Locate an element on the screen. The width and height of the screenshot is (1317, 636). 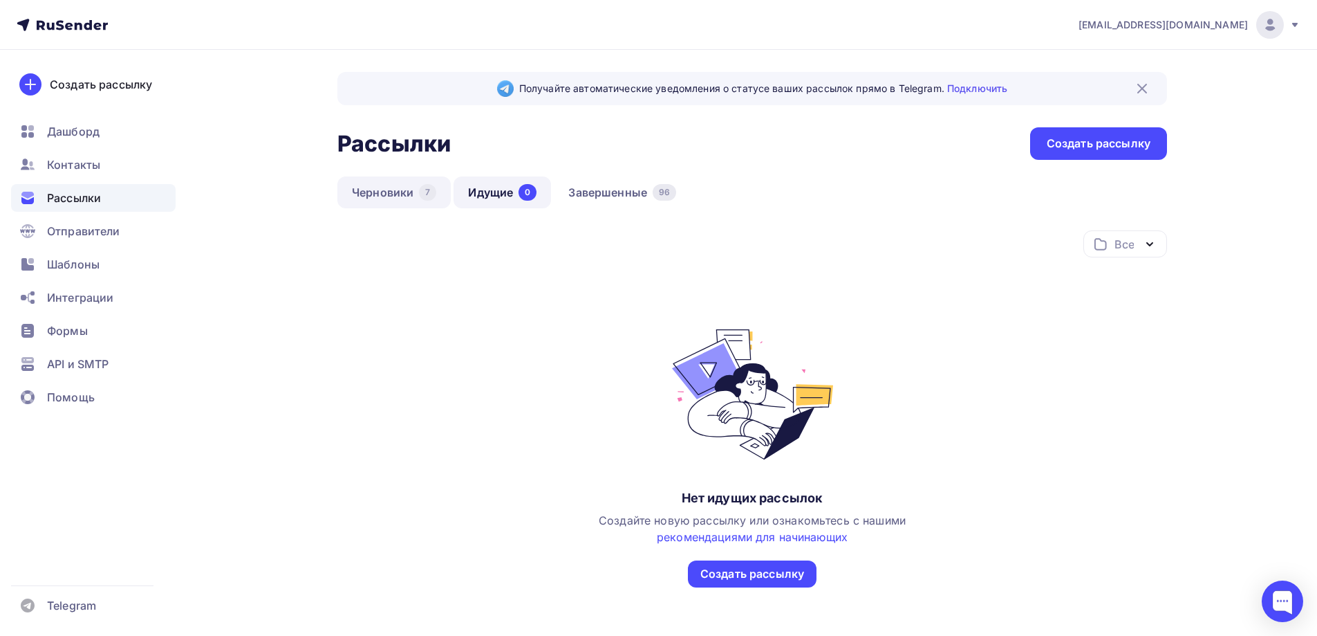
span: Telegram is located at coordinates (71, 605).